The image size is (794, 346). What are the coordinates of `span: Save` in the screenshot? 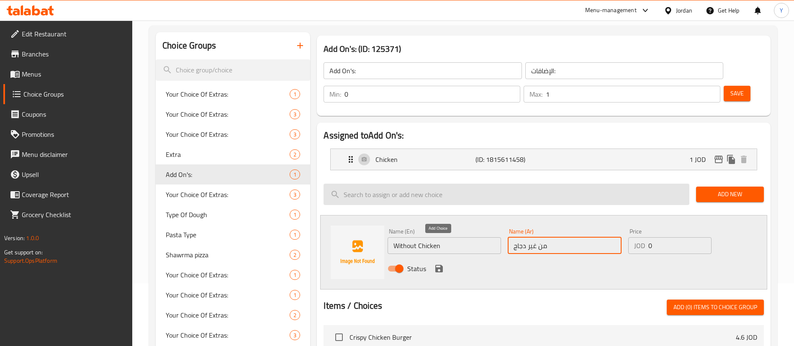 It's located at (737, 93).